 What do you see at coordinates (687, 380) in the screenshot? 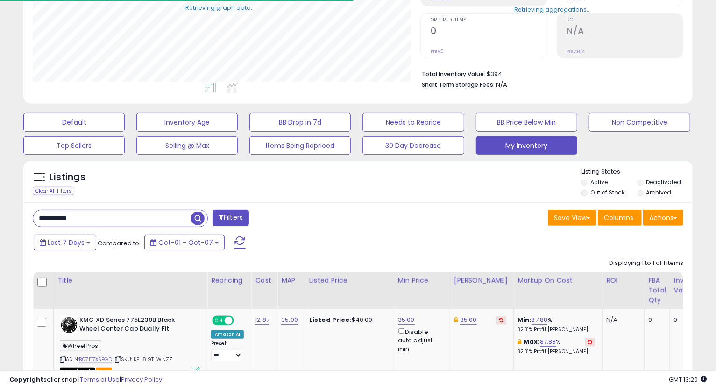
I see `span: 2025-10-15 13:20 GMT` at bounding box center [687, 380].